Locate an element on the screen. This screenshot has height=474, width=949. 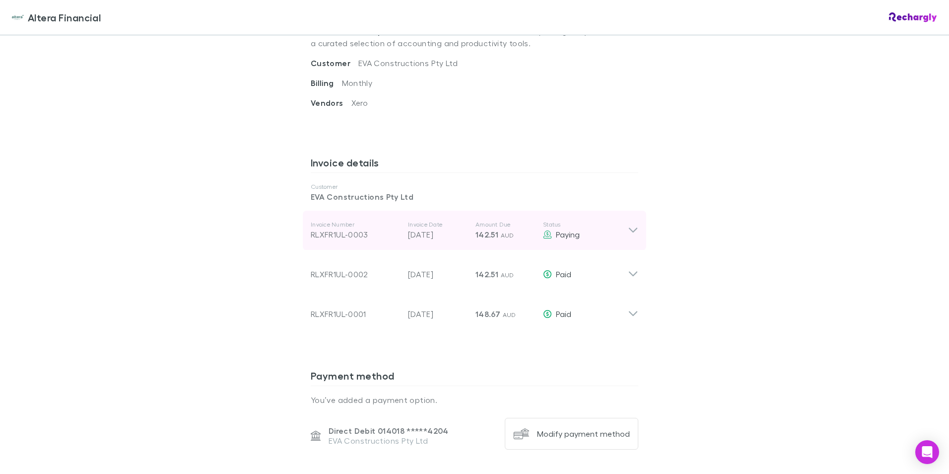
button: Modify payment method is located at coordinates (571, 433).